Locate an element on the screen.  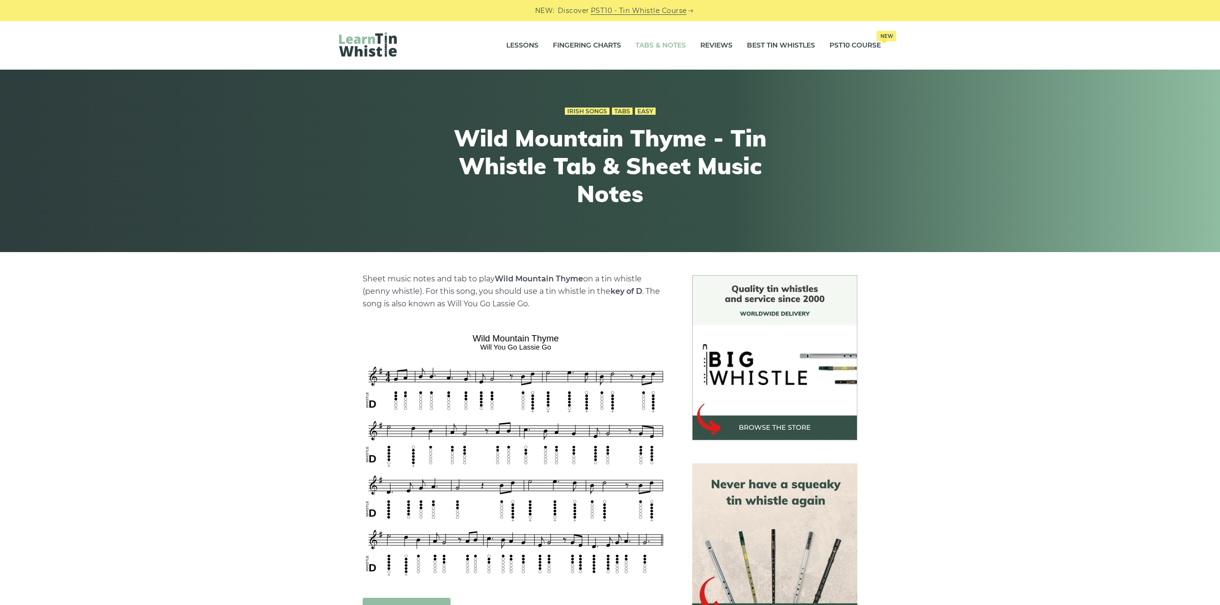
a: Reviews is located at coordinates (716, 46).